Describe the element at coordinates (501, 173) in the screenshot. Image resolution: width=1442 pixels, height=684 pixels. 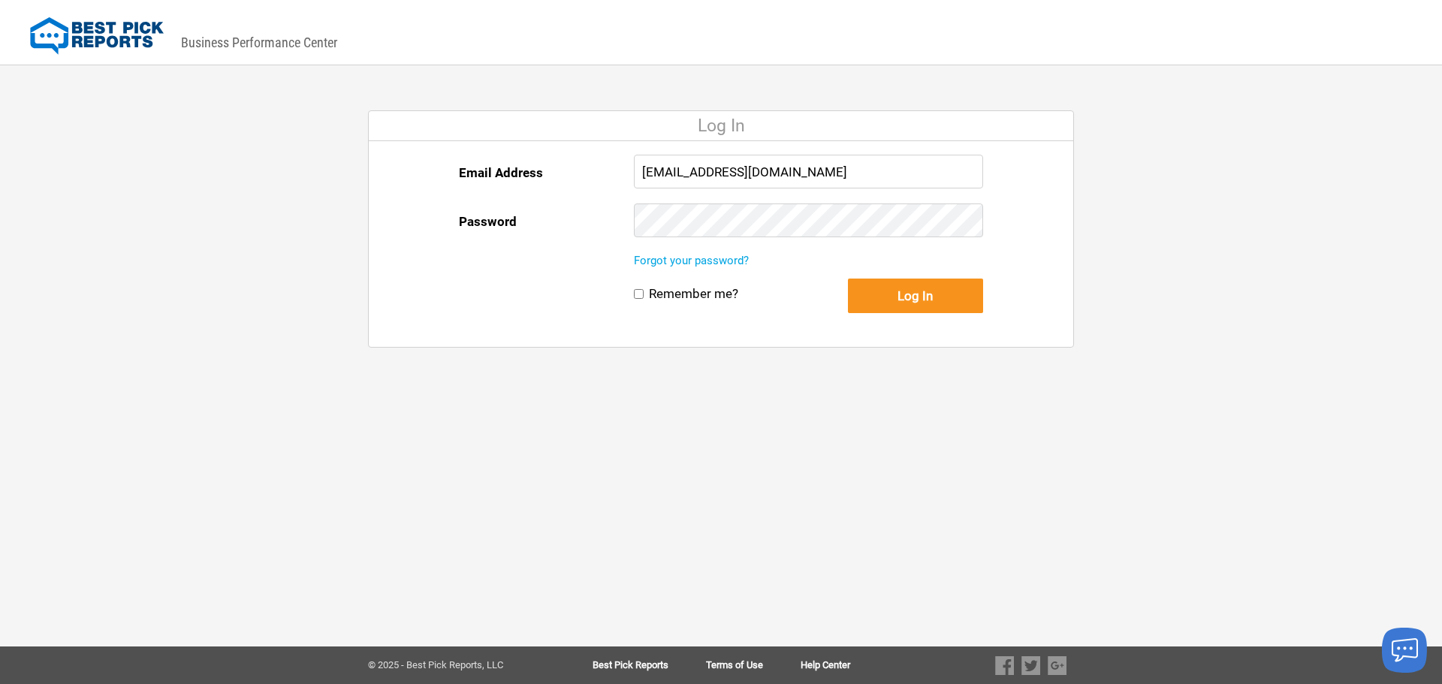
I see `label: Email Address` at that location.